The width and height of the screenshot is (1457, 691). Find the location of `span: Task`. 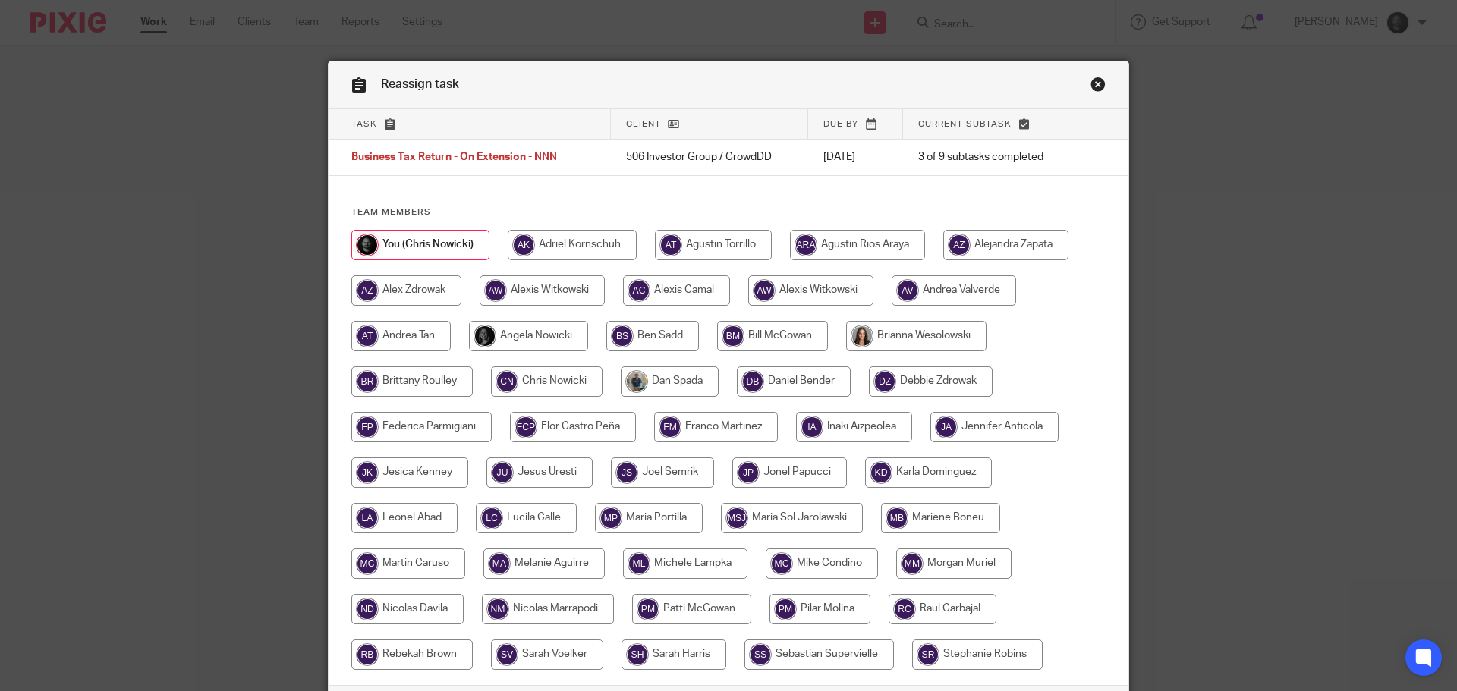

span: Task is located at coordinates (364, 124).